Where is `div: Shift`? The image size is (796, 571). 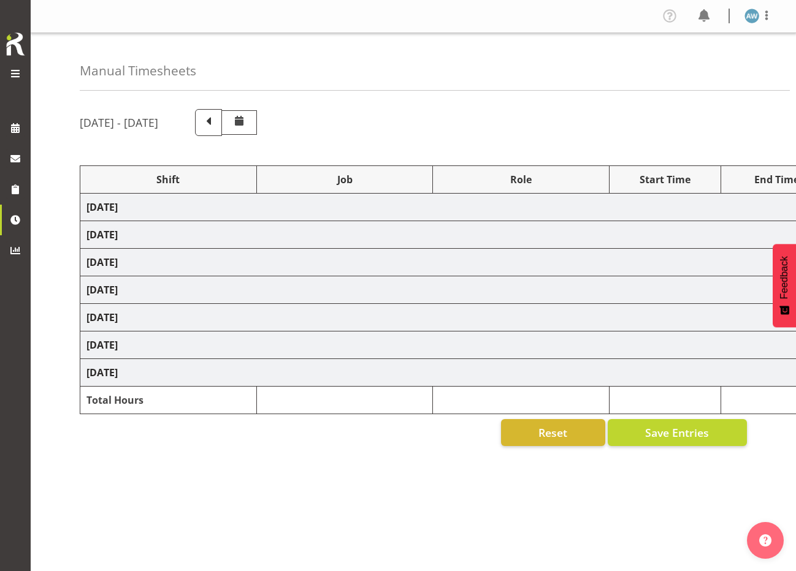 div: Shift is located at coordinates (168, 180).